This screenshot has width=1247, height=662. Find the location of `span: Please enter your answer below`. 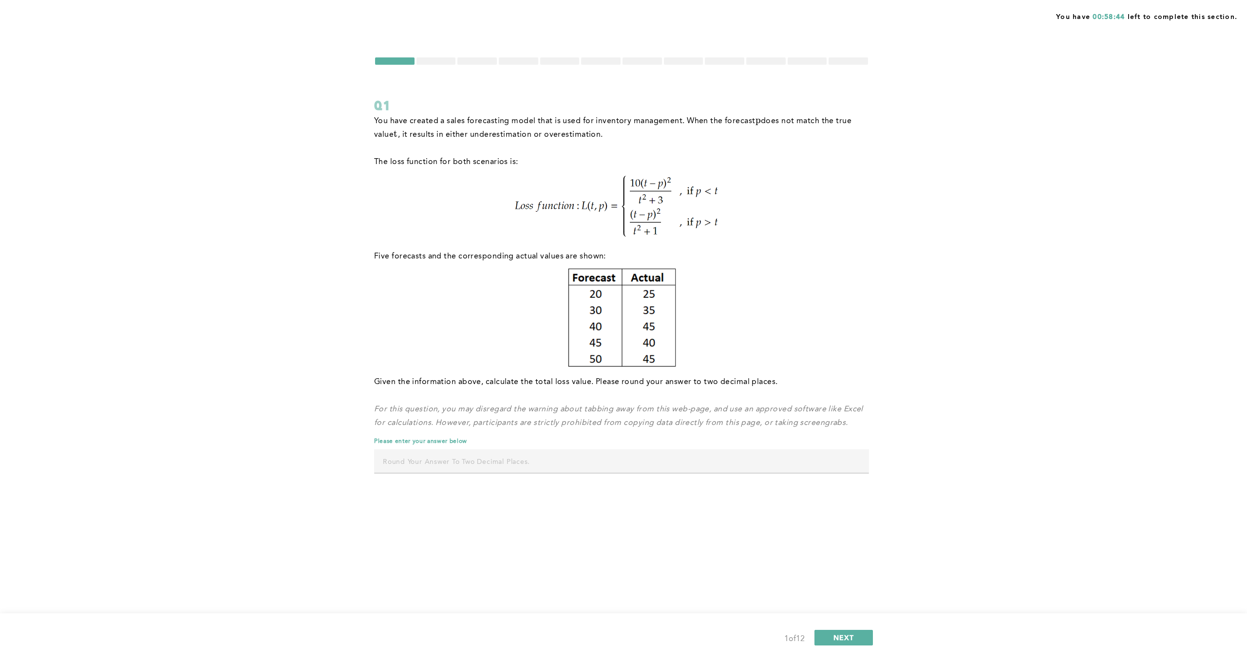

span: Please enter your answer below is located at coordinates (622, 442).